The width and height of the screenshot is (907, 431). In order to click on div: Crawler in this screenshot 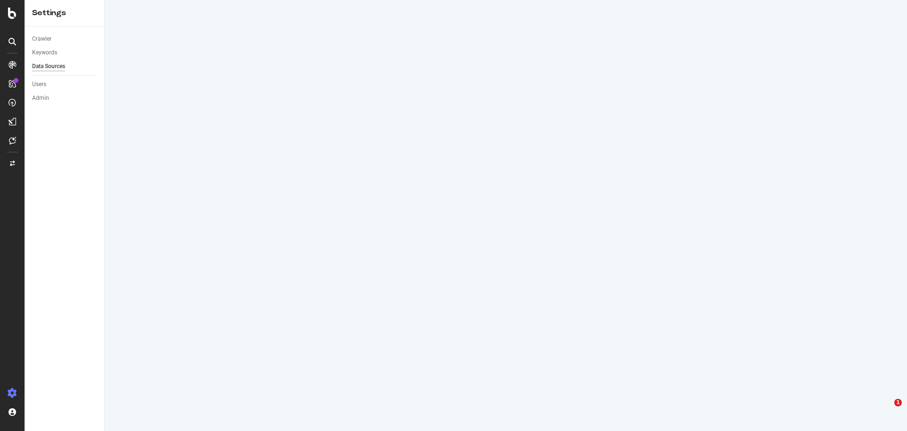, I will do `click(42, 39)`.